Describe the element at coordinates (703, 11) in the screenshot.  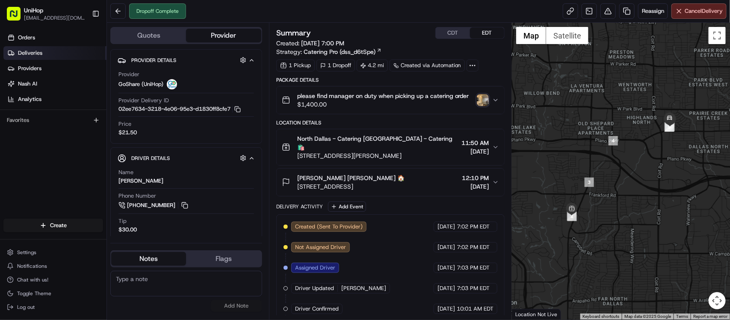
I see `span: Cancel Delivery` at that location.